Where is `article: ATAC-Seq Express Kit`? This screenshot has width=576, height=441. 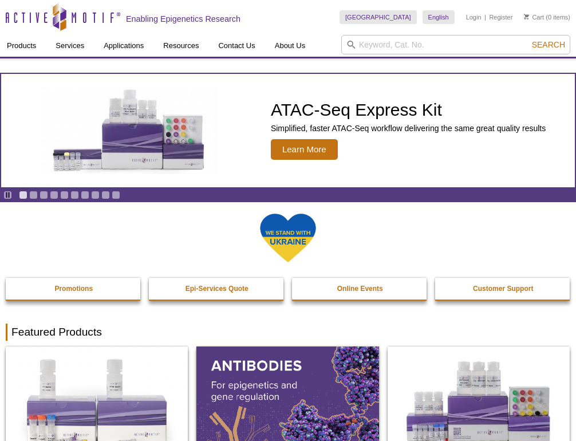
article: ATAC-Seq Express Kit is located at coordinates (288, 131).